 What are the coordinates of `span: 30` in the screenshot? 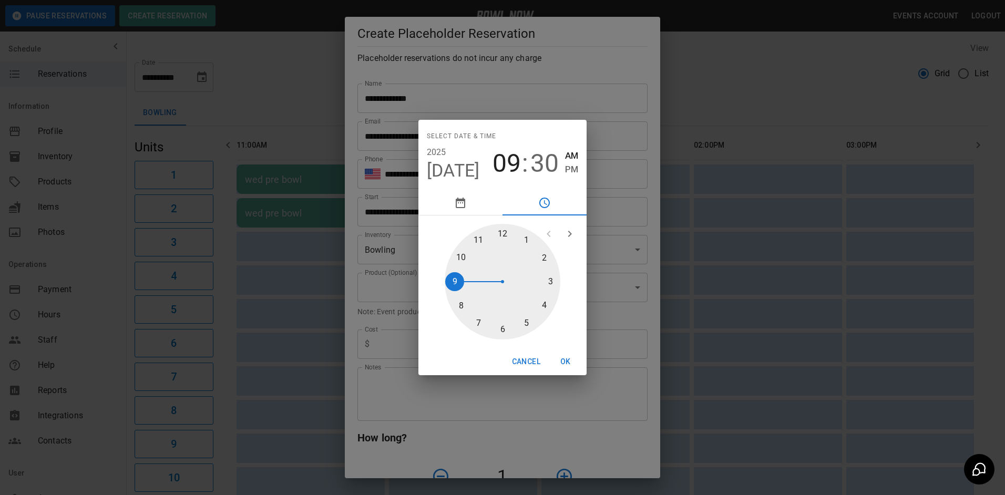 It's located at (545, 163).